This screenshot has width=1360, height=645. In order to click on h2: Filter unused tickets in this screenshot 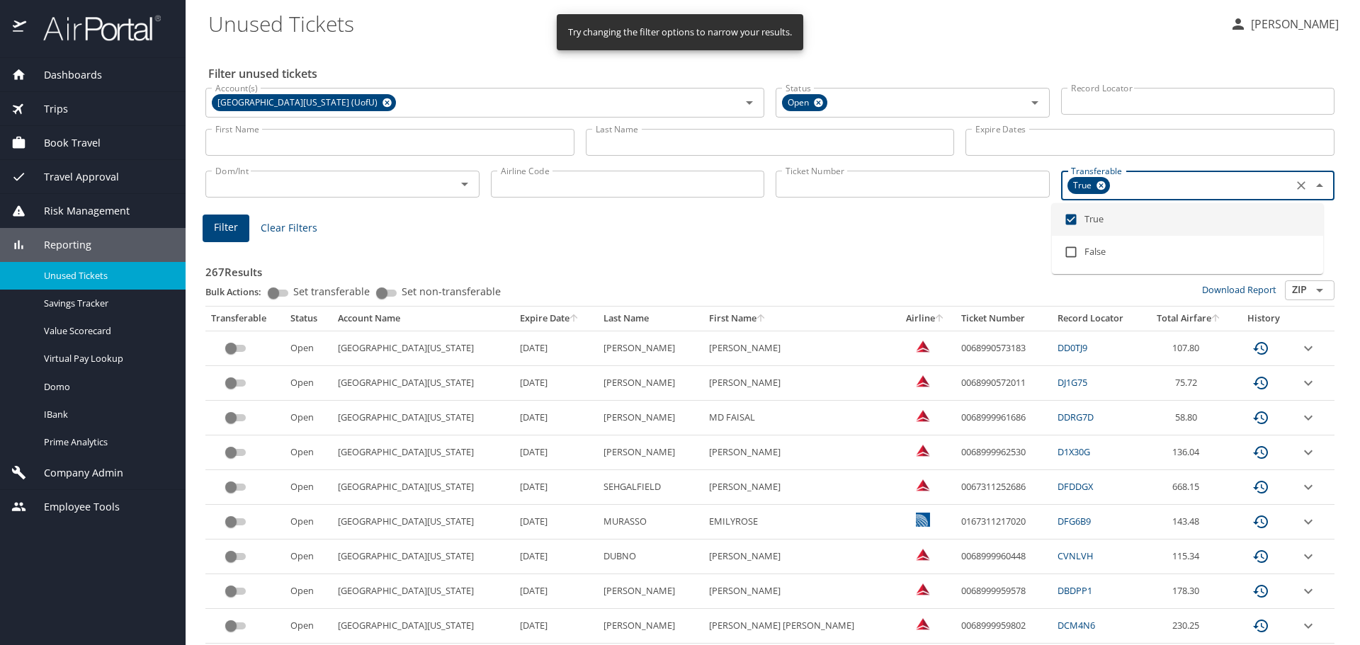, I will do `click(773, 74)`.